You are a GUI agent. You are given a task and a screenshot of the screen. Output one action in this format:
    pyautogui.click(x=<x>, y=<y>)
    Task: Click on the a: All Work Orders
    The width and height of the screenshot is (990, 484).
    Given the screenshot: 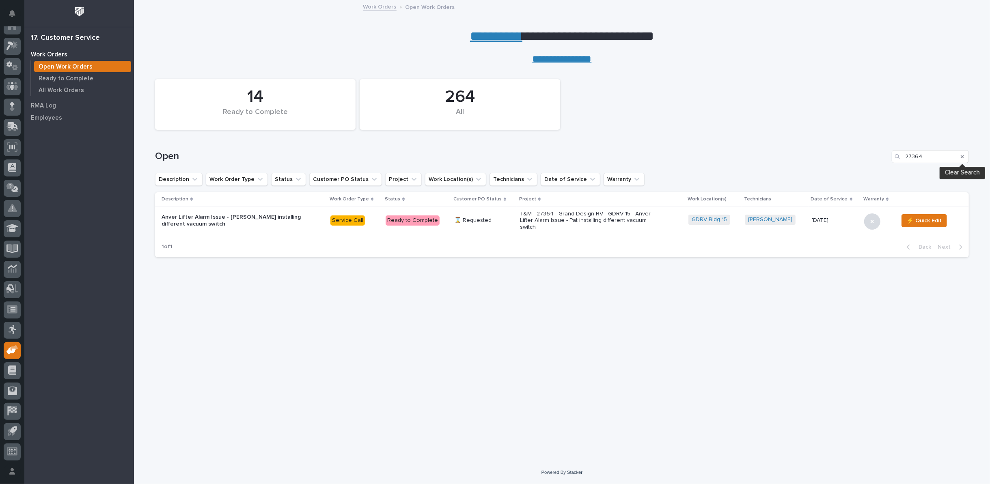 What is the action you would take?
    pyautogui.click(x=82, y=90)
    